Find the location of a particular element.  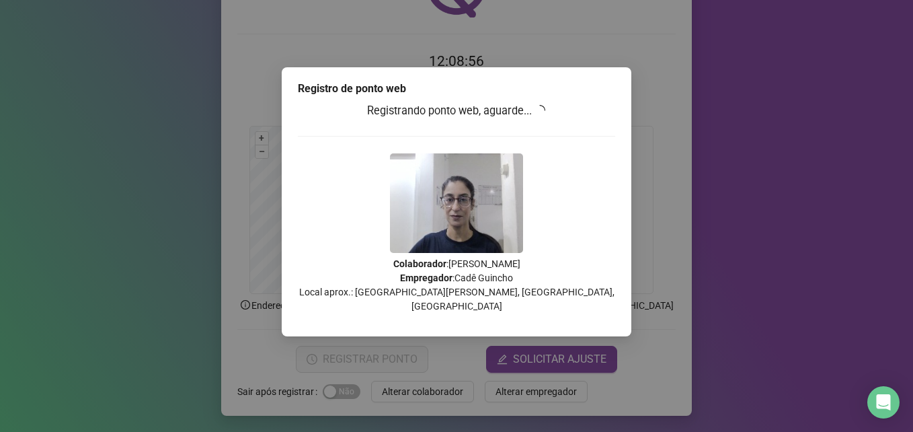

strong: Colaborador is located at coordinates (420, 264).